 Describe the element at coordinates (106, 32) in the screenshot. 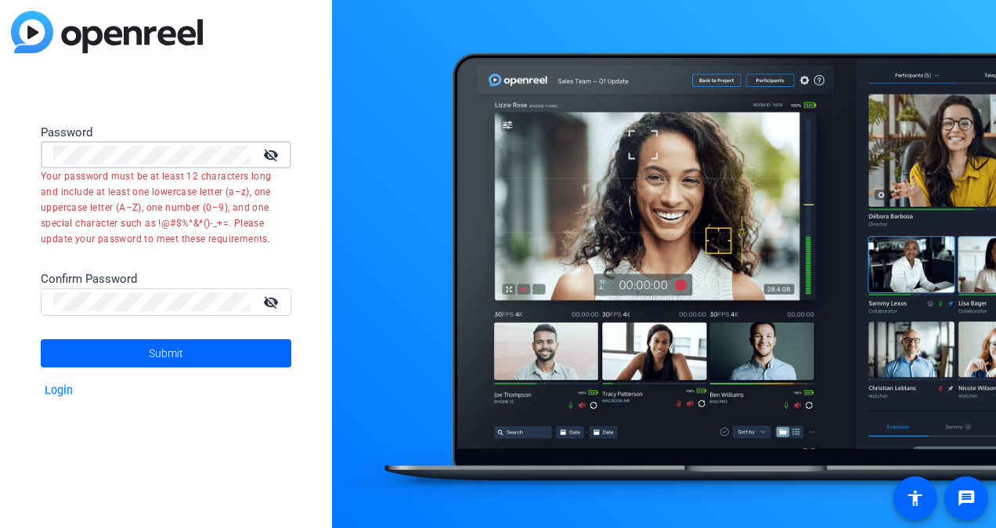

I see `img: blue-gradient.svg` at that location.